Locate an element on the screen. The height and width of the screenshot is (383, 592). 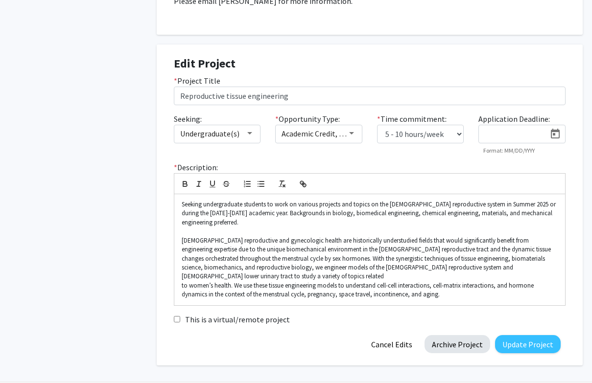
label: This is a virtual/remote project is located at coordinates (238, 320).